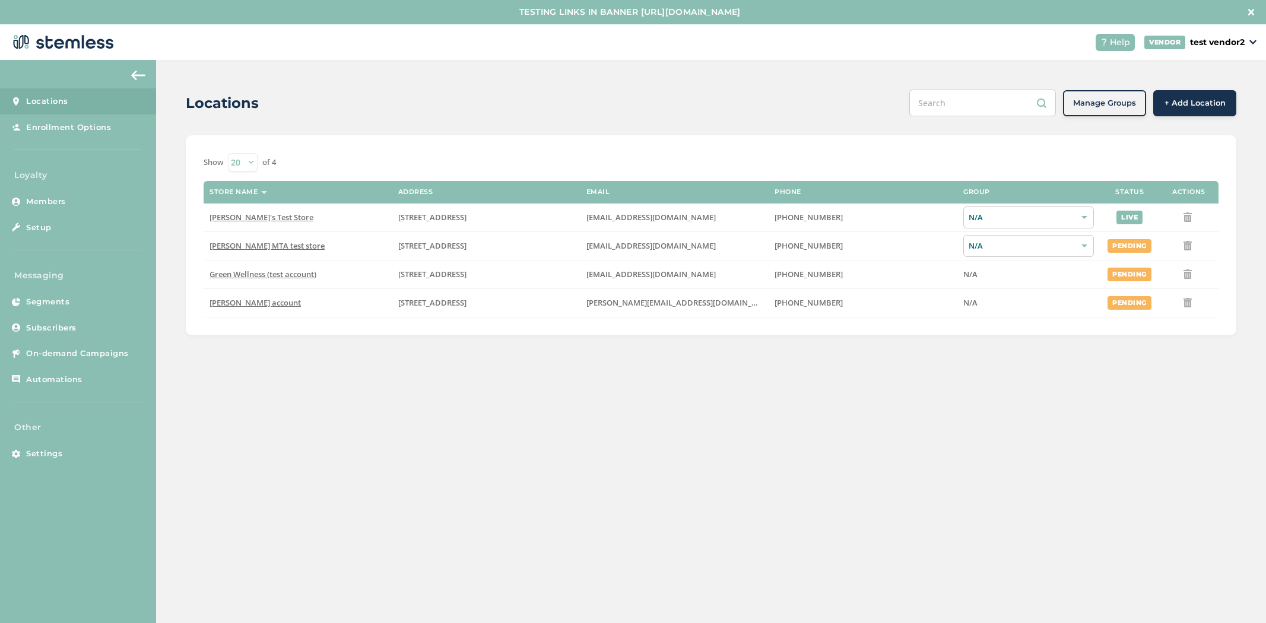  What do you see at coordinates (674, 246) in the screenshot?
I see `label: danuka@stemless.co` at bounding box center [674, 246].